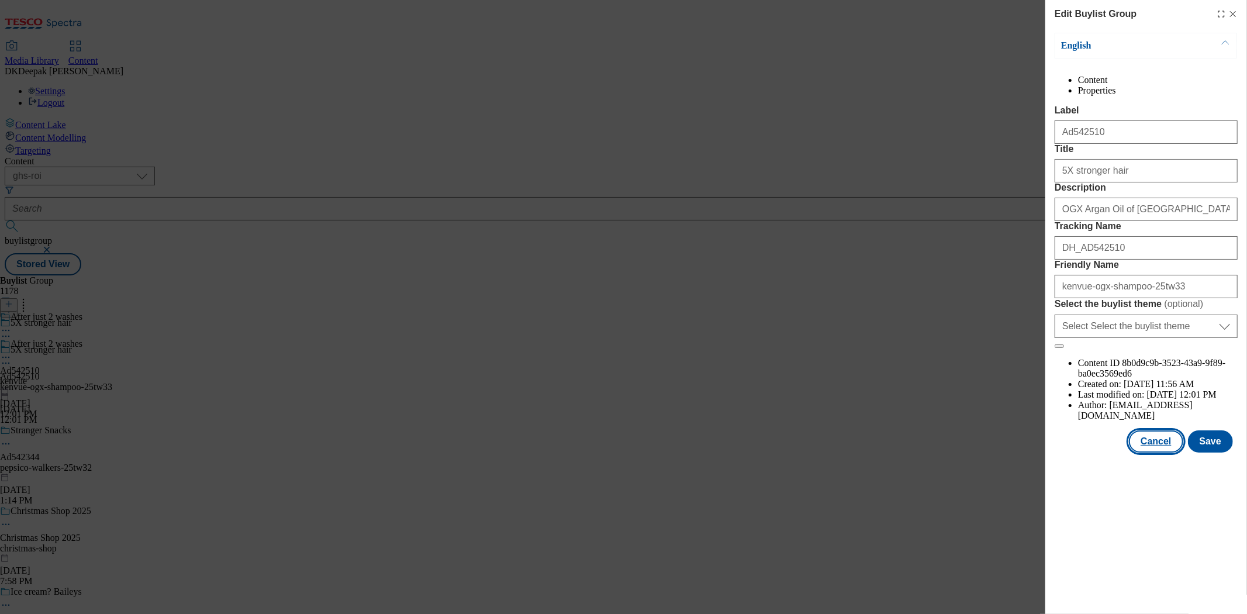  What do you see at coordinates (1146, 226) in the screenshot?
I see `label: Tracking Name` at bounding box center [1146, 226].